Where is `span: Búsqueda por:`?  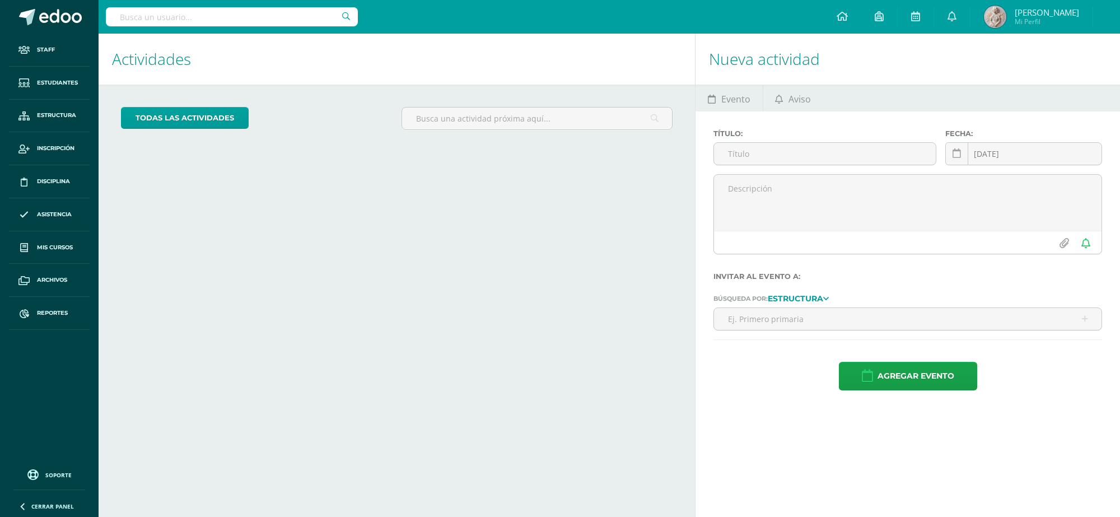 span: Búsqueda por: is located at coordinates (740, 299).